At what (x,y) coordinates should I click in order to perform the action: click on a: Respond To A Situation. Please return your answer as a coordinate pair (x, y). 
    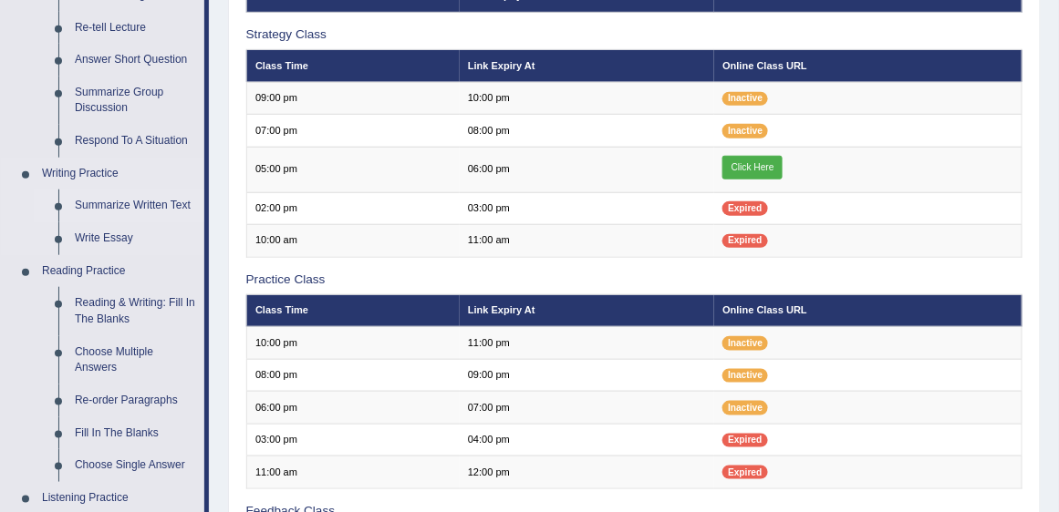
    Looking at the image, I should click on (135, 141).